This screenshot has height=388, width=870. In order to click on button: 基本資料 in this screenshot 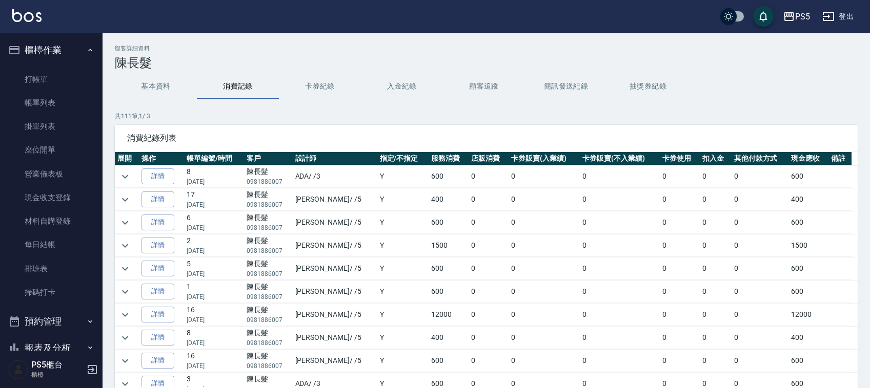, I will do `click(156, 87)`.